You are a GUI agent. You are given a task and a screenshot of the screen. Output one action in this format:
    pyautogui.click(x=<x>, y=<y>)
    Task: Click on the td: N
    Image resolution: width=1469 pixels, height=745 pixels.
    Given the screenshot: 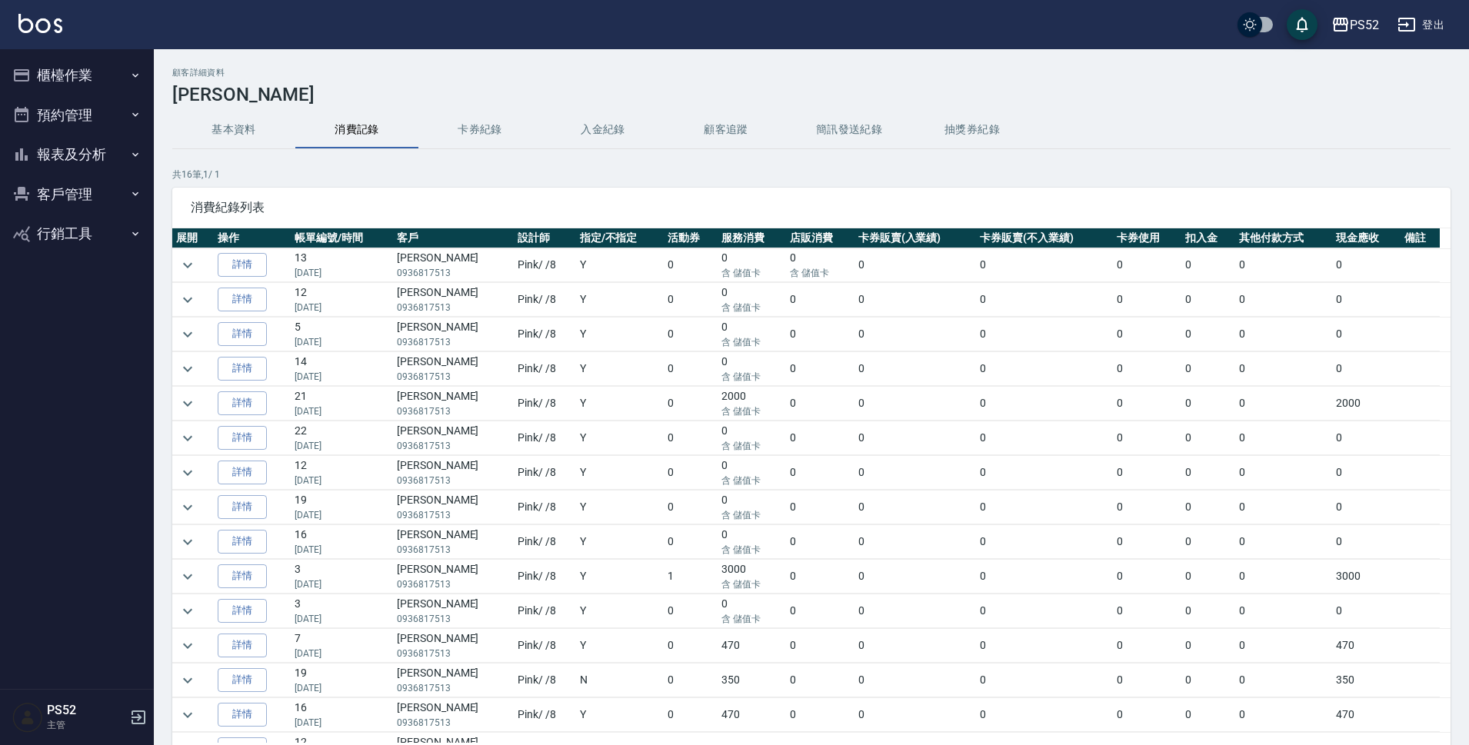 What is the action you would take?
    pyautogui.click(x=620, y=681)
    